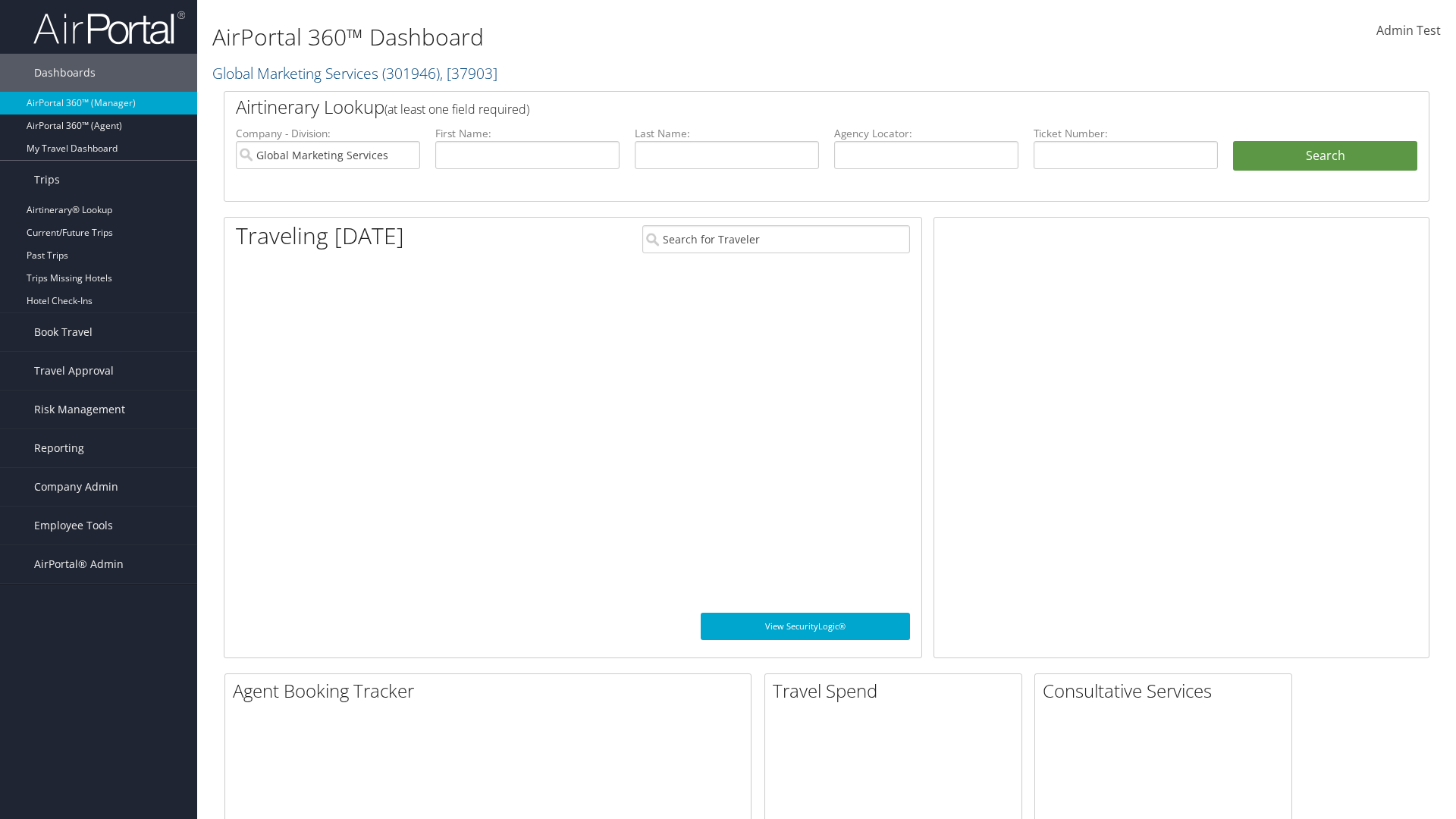  I want to click on span: , [ 37903 ], so click(469, 73).